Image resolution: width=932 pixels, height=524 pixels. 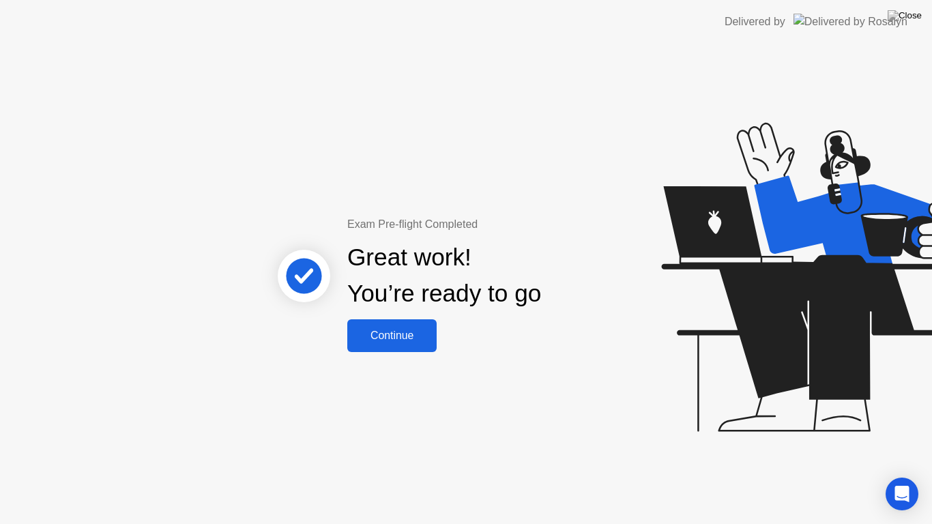 I want to click on div: Open Intercom Messenger, so click(x=902, y=494).